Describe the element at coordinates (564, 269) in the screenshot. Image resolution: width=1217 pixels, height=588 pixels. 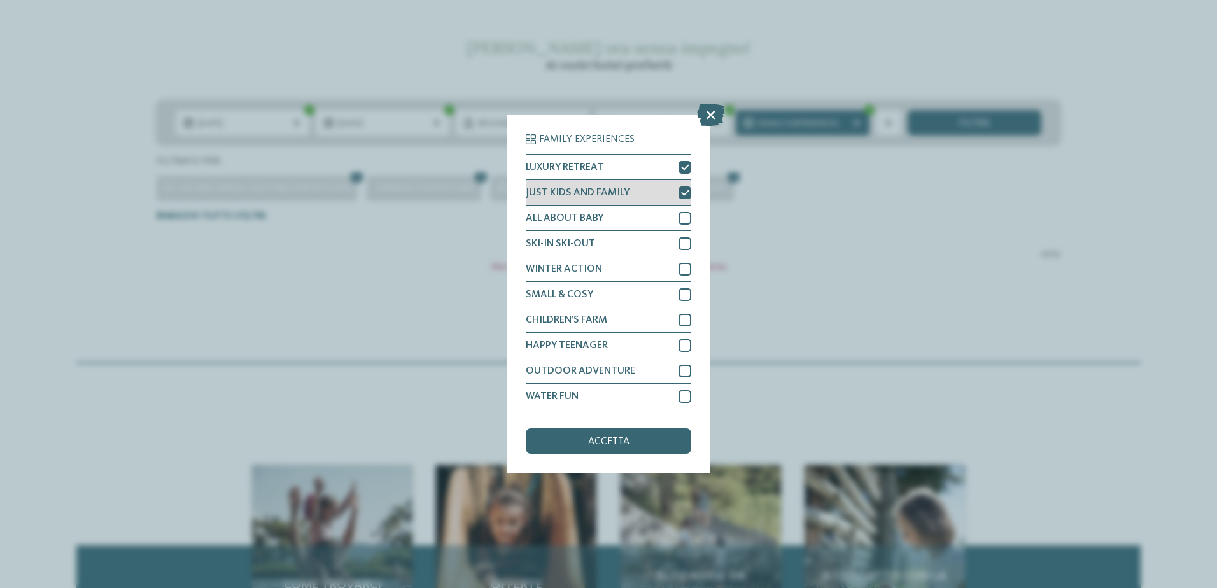
I see `span: WINTER ACTION` at that location.